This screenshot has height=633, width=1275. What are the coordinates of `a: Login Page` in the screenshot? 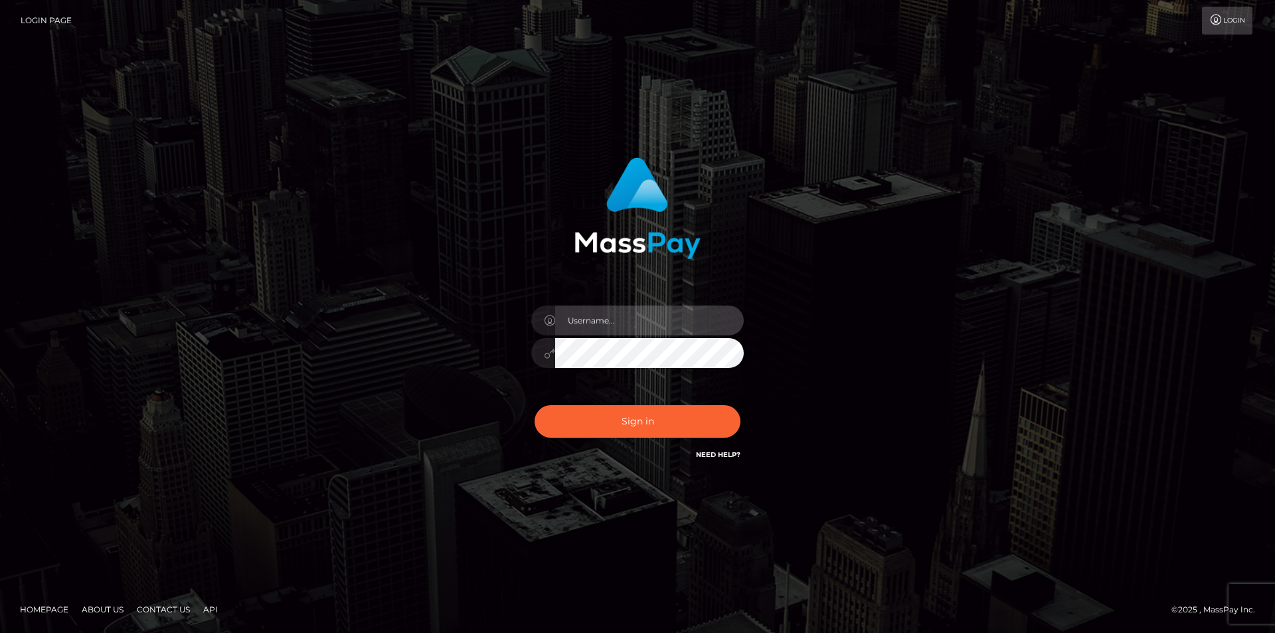 It's located at (46, 21).